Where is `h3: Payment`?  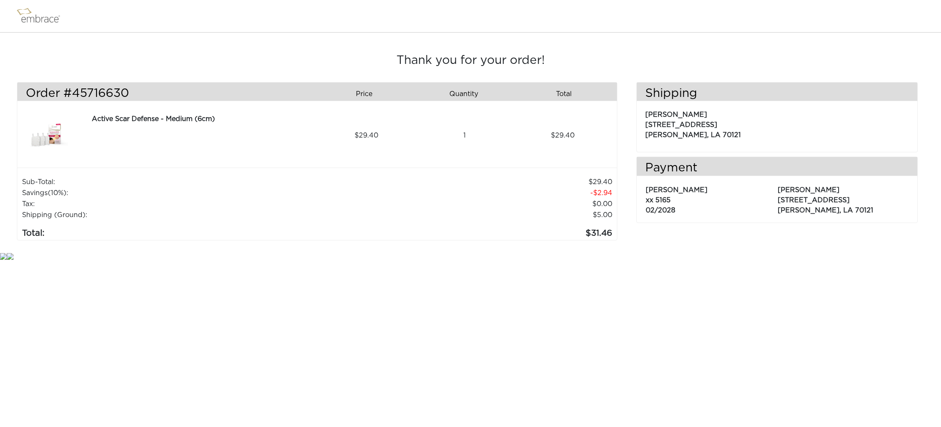 h3: Payment is located at coordinates (777, 168).